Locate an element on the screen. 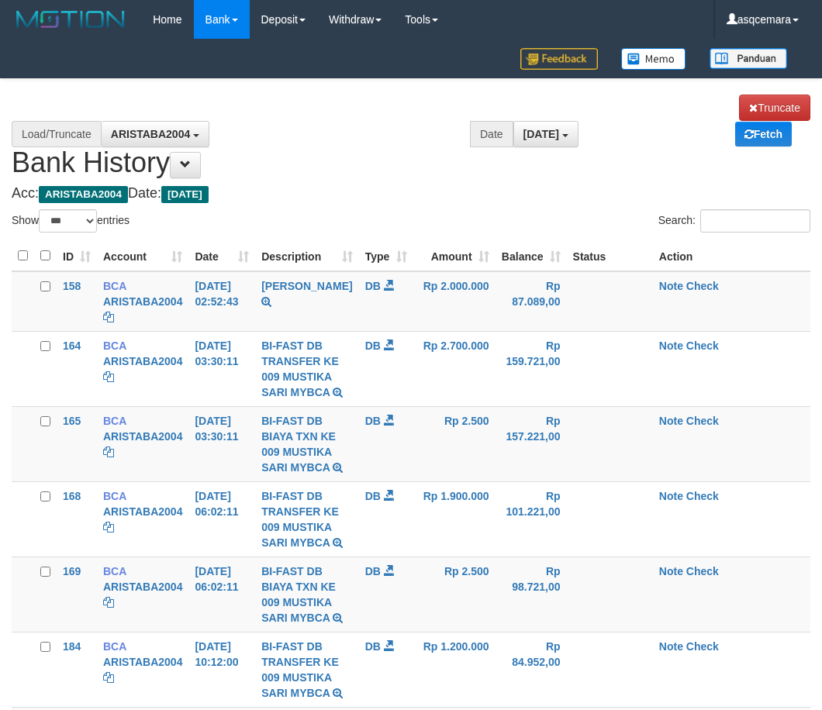 The image size is (822, 710). h4: Acc: Date: is located at coordinates (411, 194).